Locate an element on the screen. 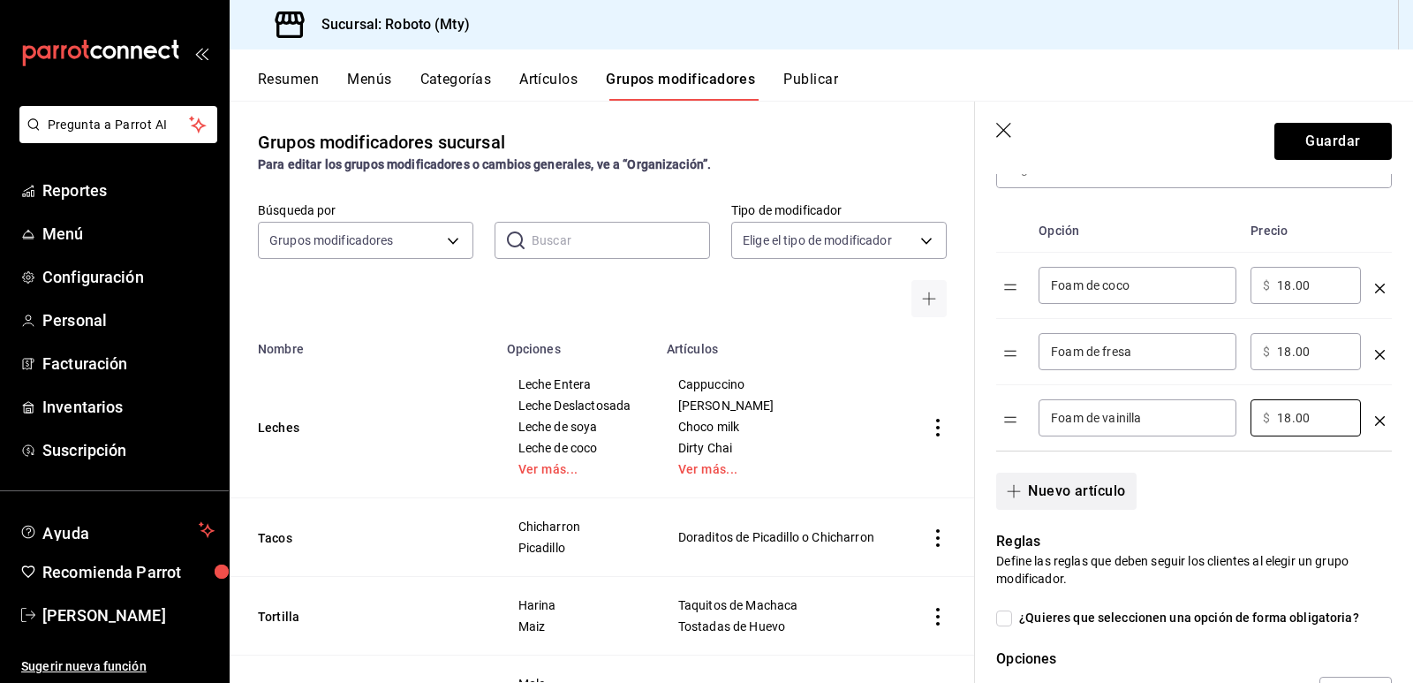  span: Doraditos de Picadillo o Chicharron is located at coordinates (778, 537).